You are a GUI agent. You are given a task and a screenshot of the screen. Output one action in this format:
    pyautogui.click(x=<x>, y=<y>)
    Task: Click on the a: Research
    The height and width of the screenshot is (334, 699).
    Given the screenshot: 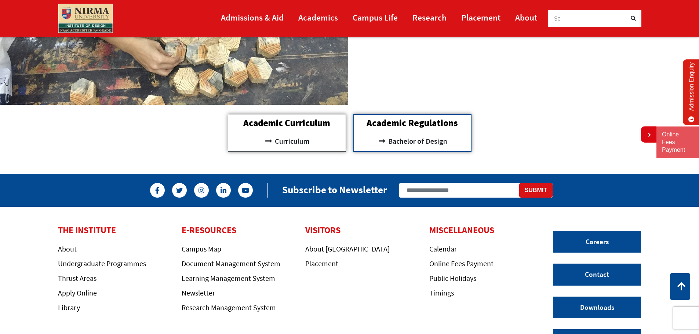 What is the action you would take?
    pyautogui.click(x=429, y=17)
    